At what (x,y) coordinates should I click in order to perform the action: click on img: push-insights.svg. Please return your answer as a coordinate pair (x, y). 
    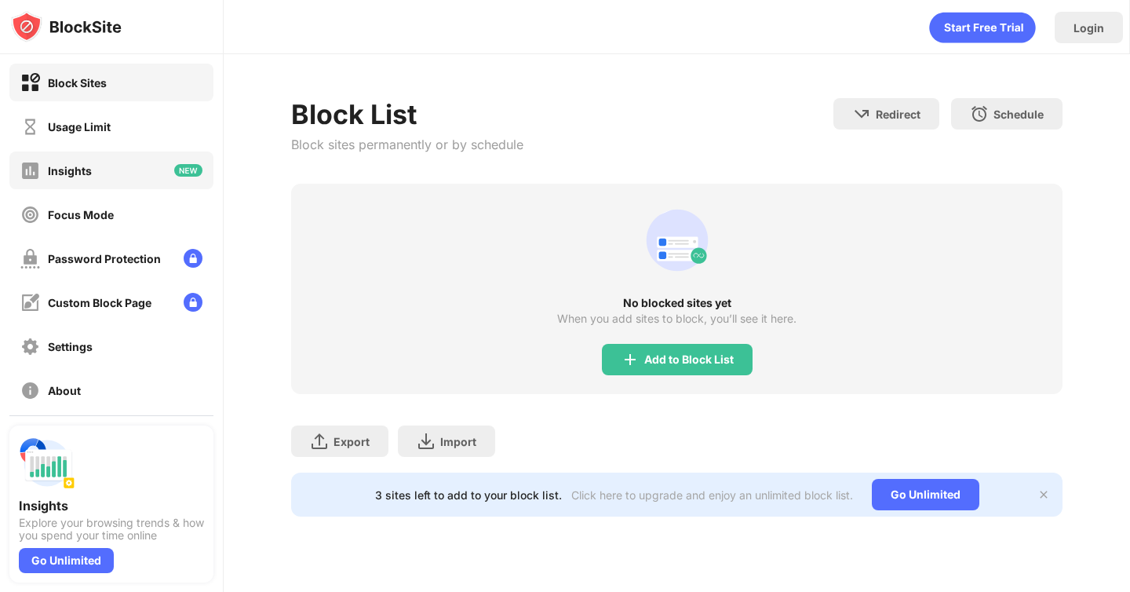
    Looking at the image, I should click on (47, 463).